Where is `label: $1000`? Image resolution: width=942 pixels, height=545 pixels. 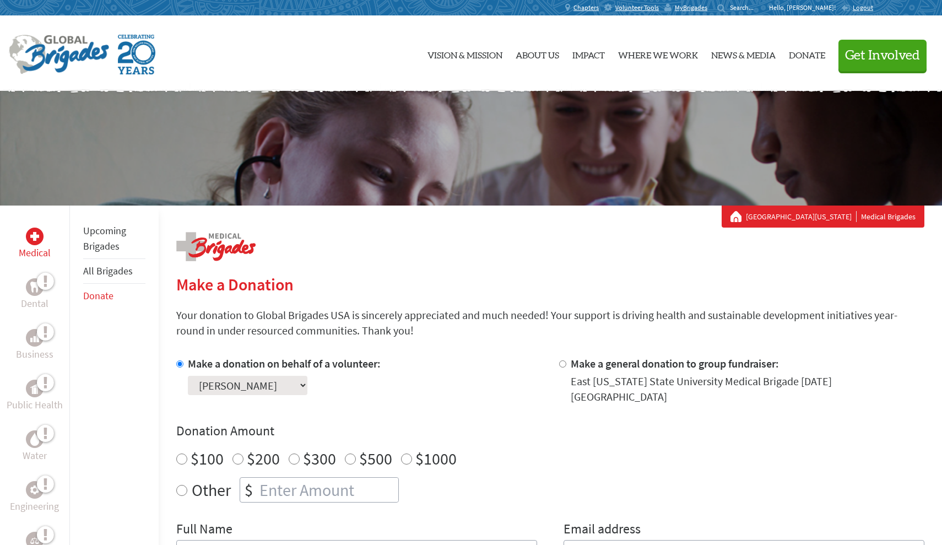 label: $1000 is located at coordinates (436, 458).